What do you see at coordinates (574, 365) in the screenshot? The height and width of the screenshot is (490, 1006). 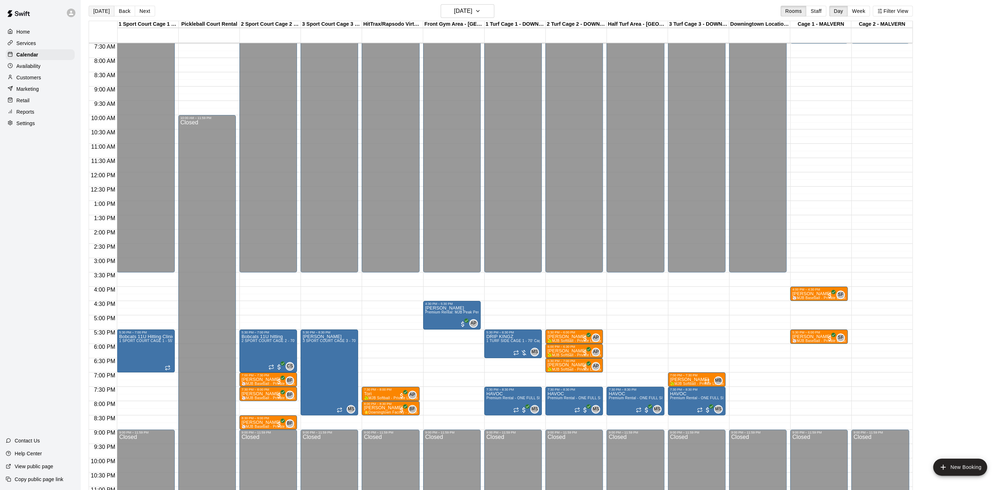 I see `div: 6:30 PM – 7:00 PM: Emily Nass` at bounding box center [574, 365].